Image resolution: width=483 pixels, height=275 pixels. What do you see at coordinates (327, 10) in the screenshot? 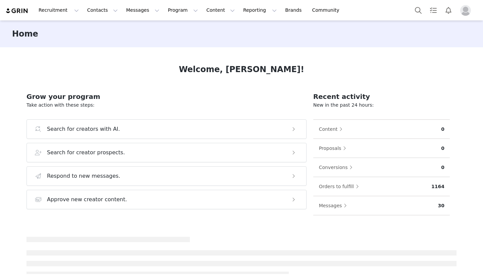
I see `a: Community` at bounding box center [327, 10].